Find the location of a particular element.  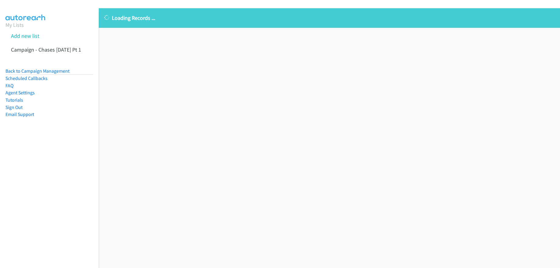

p: Loading Records ... is located at coordinates (329, 18).